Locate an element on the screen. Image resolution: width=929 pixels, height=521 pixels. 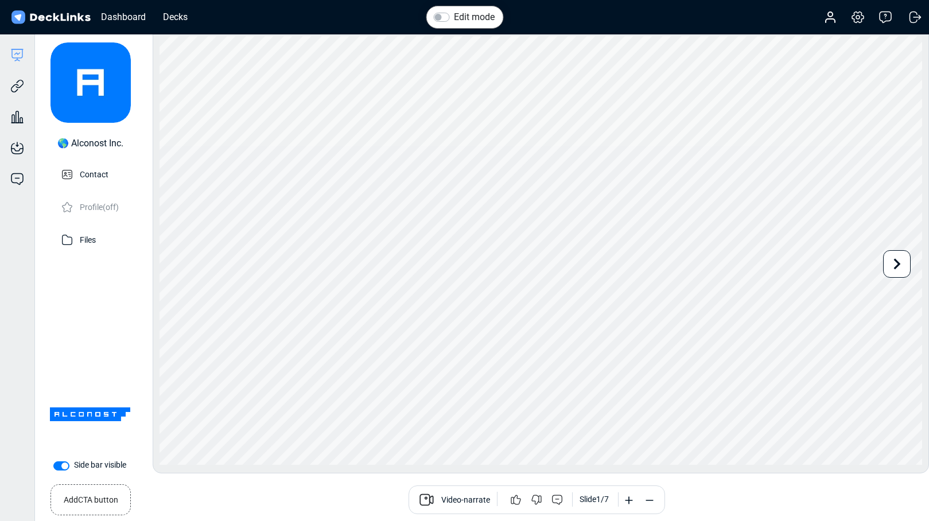
div: Decks is located at coordinates (175, 17).